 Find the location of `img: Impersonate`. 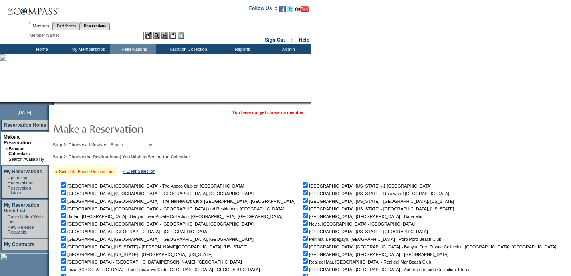

img: Impersonate is located at coordinates (165, 35).